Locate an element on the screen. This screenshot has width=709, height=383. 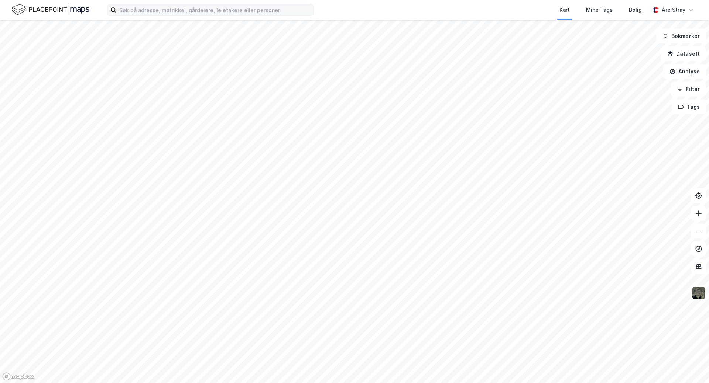
button: Filter is located at coordinates (688, 89).